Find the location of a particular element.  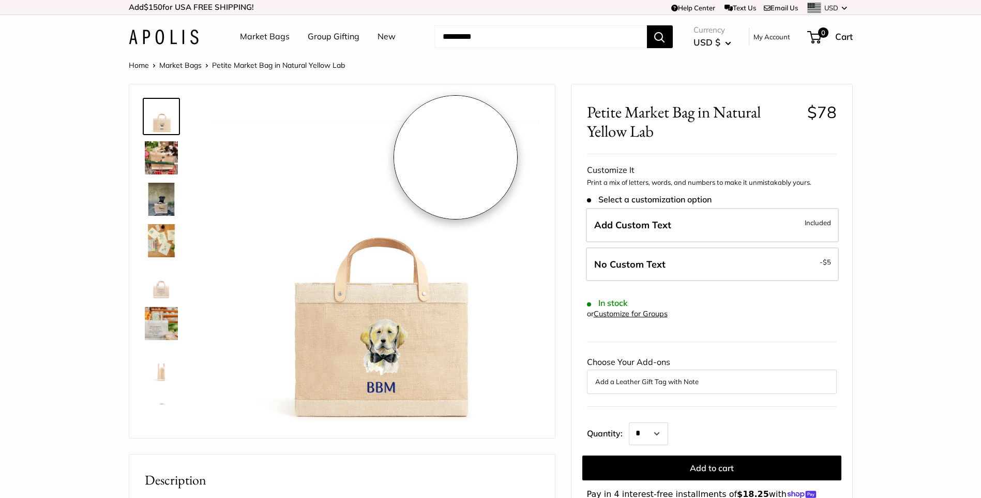

span: USD is located at coordinates (831, 8).